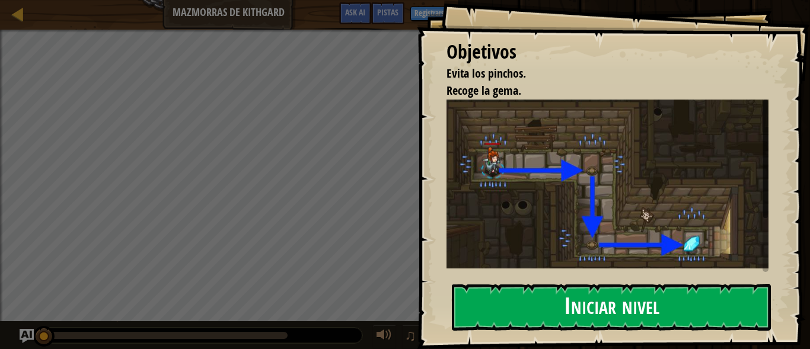 The width and height of the screenshot is (810, 349). Describe the element at coordinates (598, 74) in the screenshot. I see `li: Evita los pinchos.` at that location.